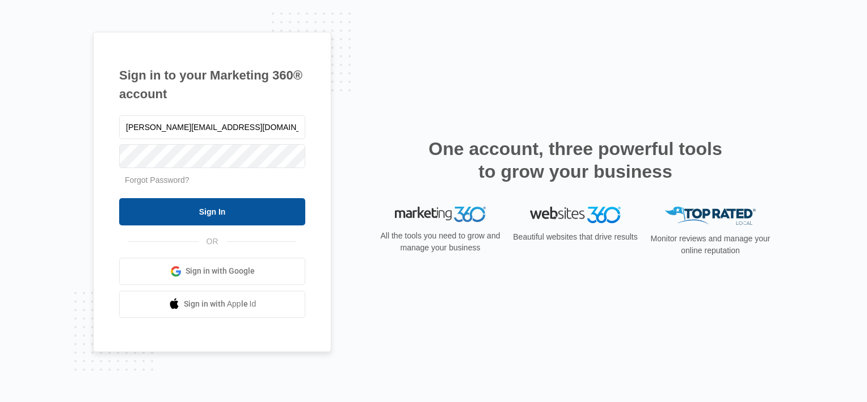  What do you see at coordinates (575, 237) in the screenshot?
I see `p: Beautiful websites that drive results` at bounding box center [575, 237].